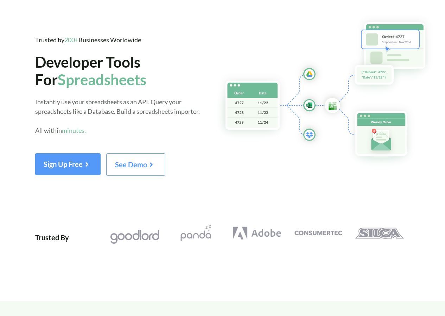 This screenshot has height=316, width=445. I want to click on span: See Demo, so click(136, 164).